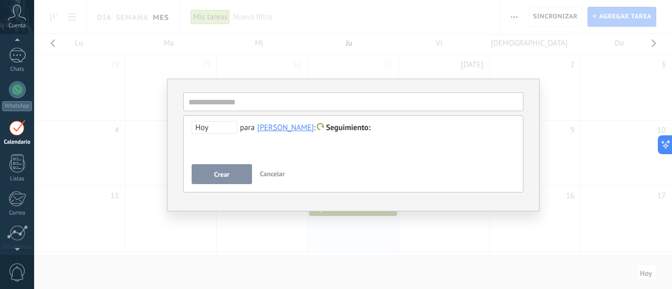 The image size is (672, 289). What do you see at coordinates (272, 174) in the screenshot?
I see `span: Cancelar` at bounding box center [272, 174].